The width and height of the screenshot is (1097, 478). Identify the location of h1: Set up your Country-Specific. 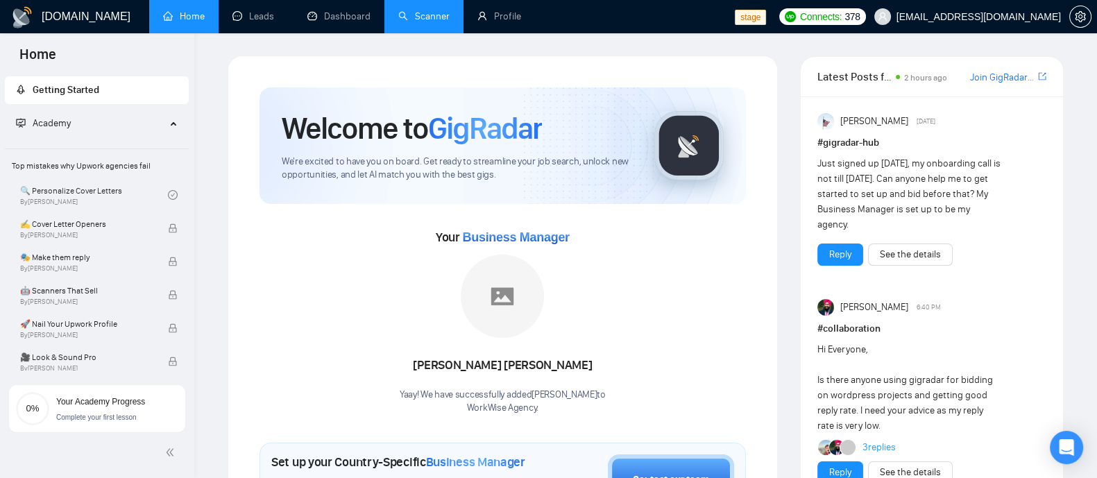
(398, 462).